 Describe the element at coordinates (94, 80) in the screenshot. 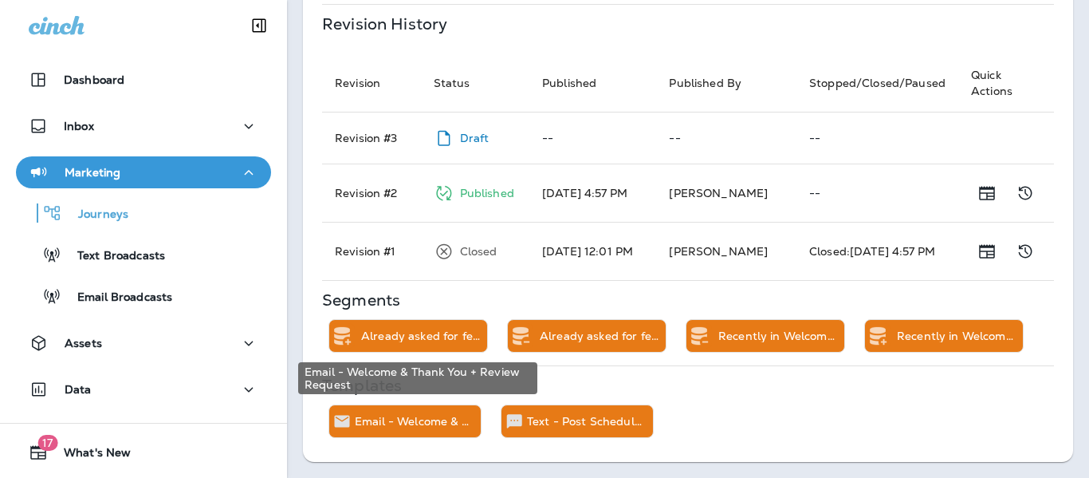

I see `p: Dashboard` at that location.